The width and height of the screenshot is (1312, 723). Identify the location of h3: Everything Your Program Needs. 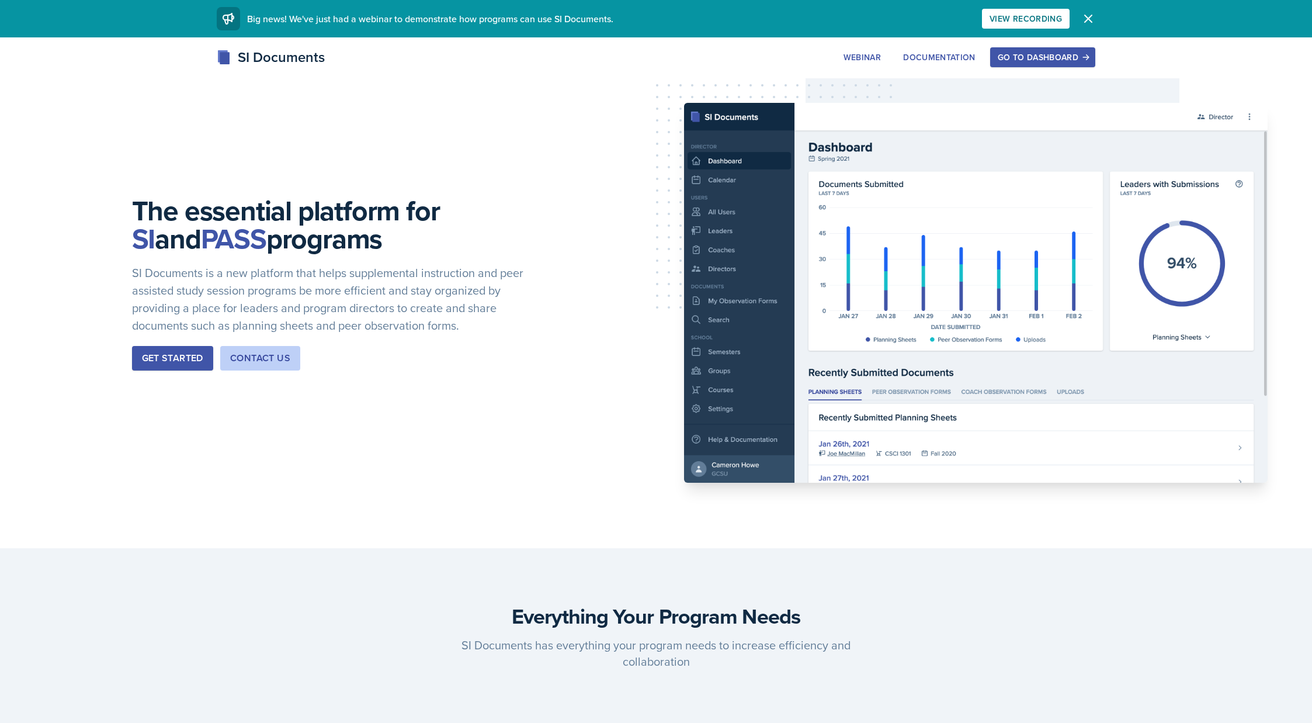
(656, 616).